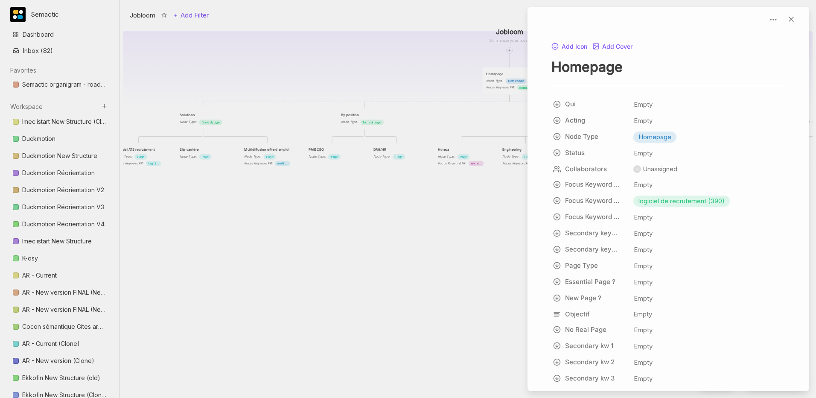  I want to click on button: Focus Keyword FR, so click(590, 201).